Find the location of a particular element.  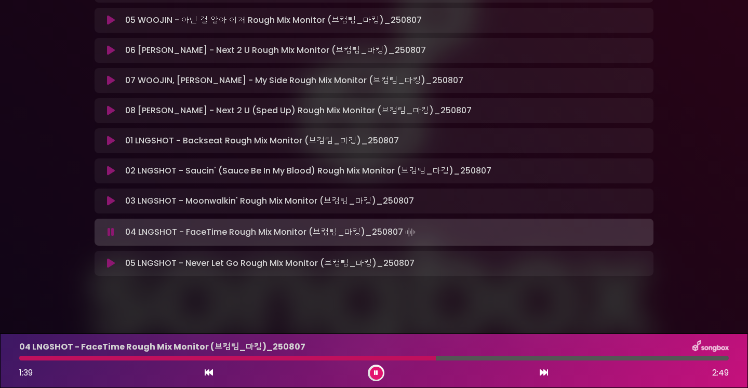

p: 04 LNGSHOT - FaceTime Rough Mix Monitor (브컴팀_마킹)_250807 is located at coordinates (271, 232).